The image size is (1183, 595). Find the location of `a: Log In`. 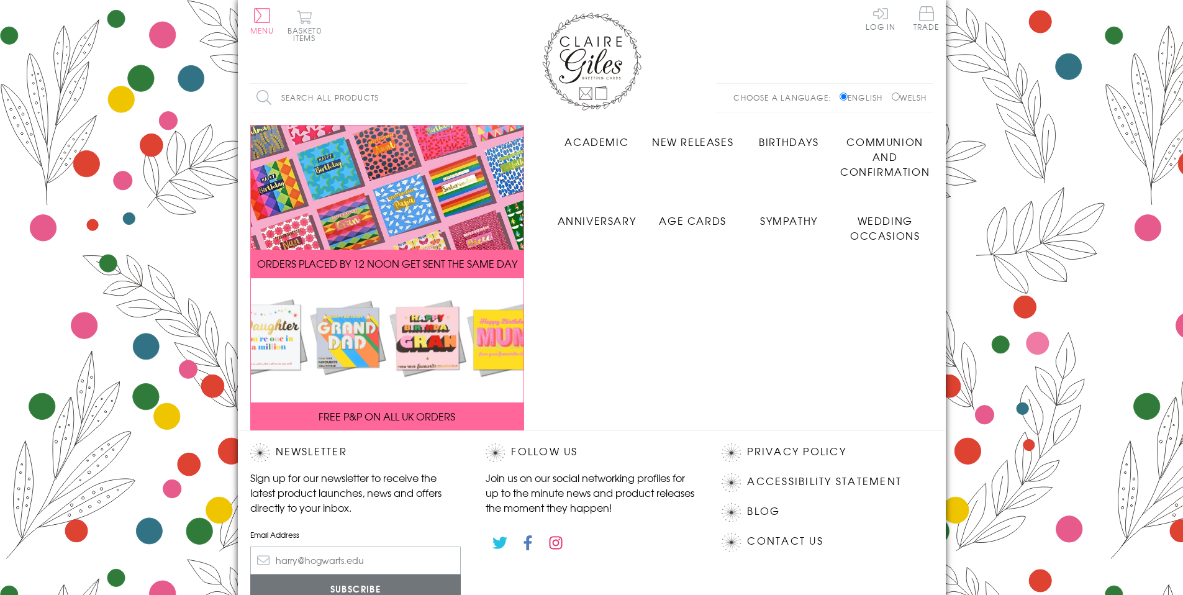

a: Log In is located at coordinates (881, 18).